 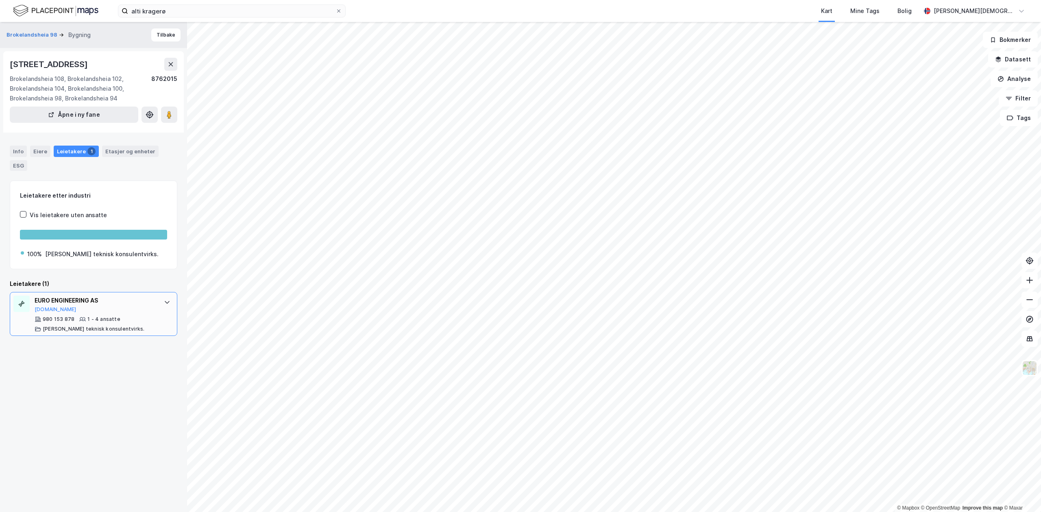 I want to click on div: Vis leietakere uten ansatte, so click(x=68, y=215).